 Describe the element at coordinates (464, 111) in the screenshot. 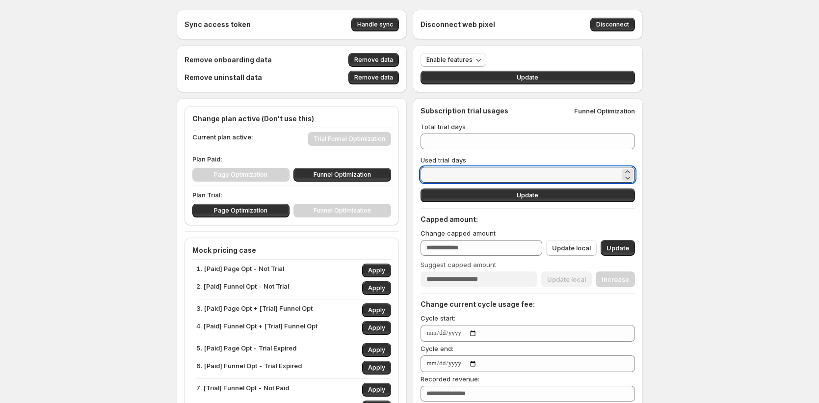

I see `h4: Subscription trial usages` at that location.